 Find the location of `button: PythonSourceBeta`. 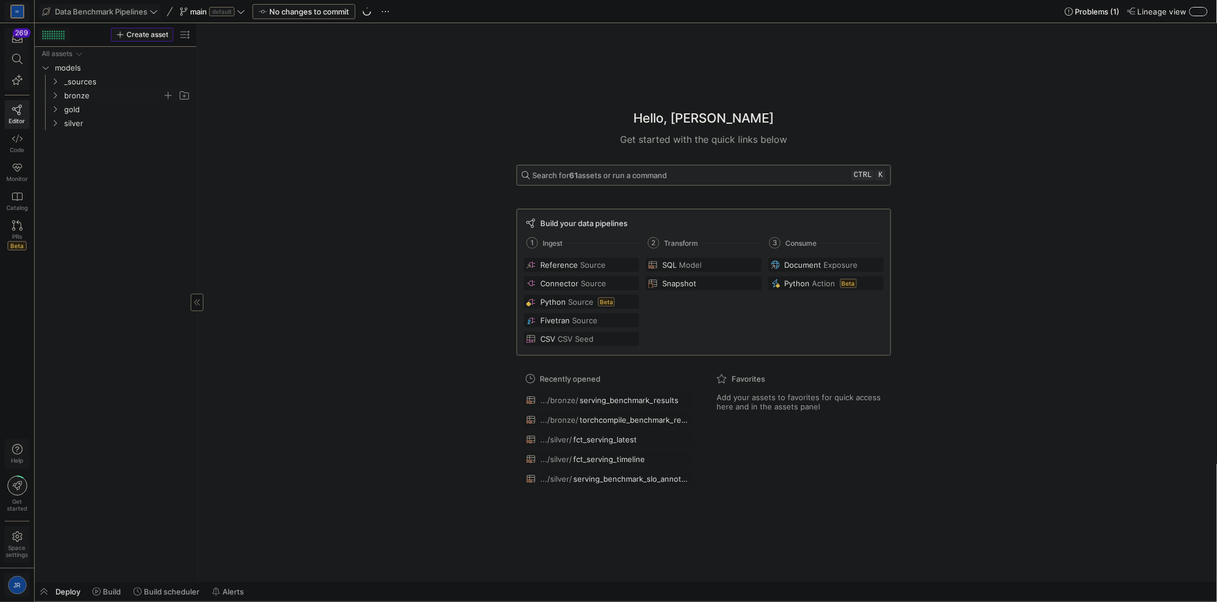

button: PythonSourceBeta is located at coordinates (581, 302).